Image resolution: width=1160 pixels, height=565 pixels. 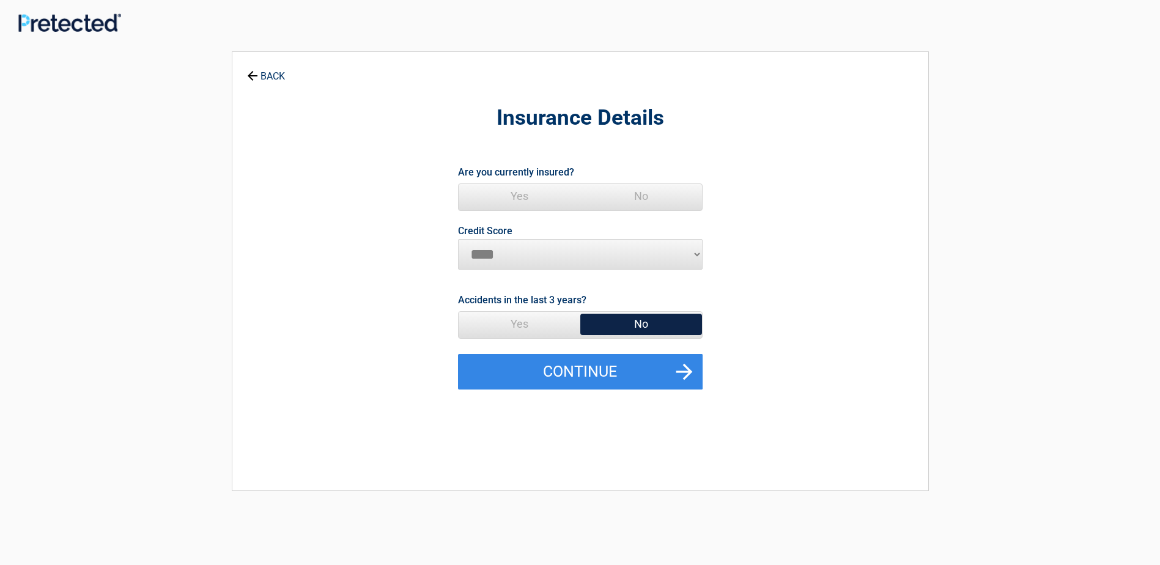 What do you see at coordinates (580, 118) in the screenshot?
I see `h2: Insurance Details` at bounding box center [580, 118].